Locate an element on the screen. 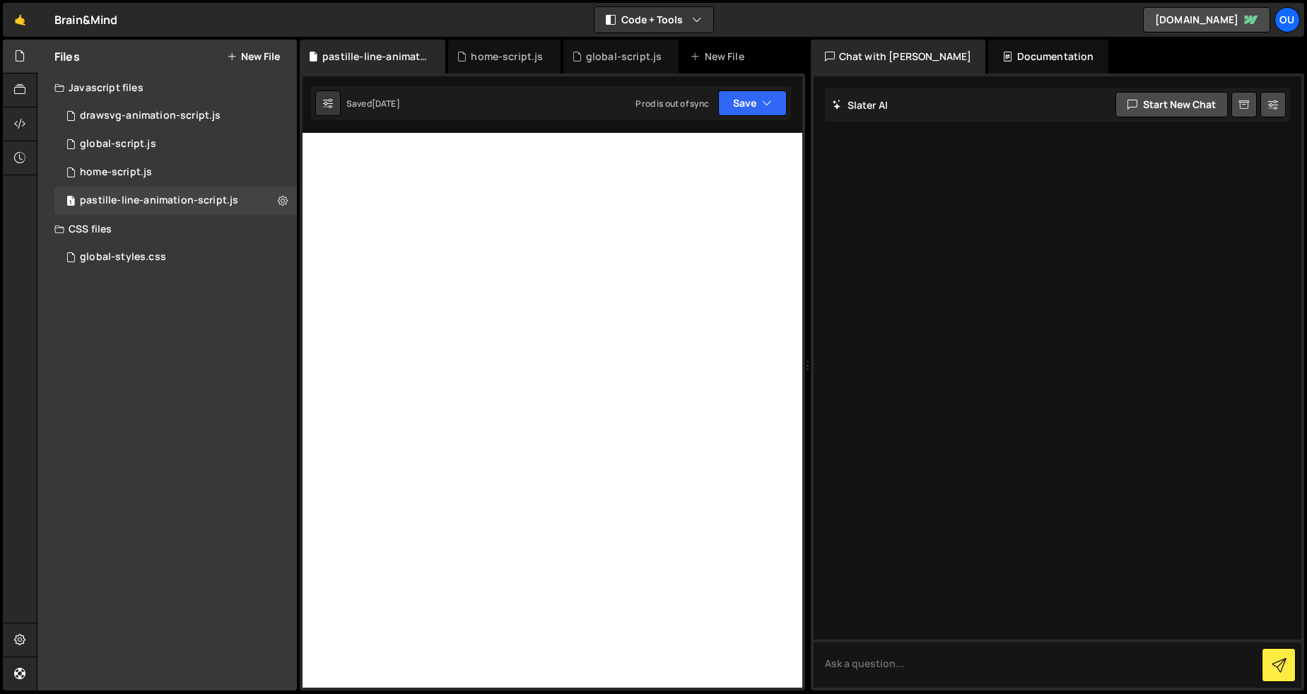  div: Prod is out of sync is located at coordinates (672, 103).